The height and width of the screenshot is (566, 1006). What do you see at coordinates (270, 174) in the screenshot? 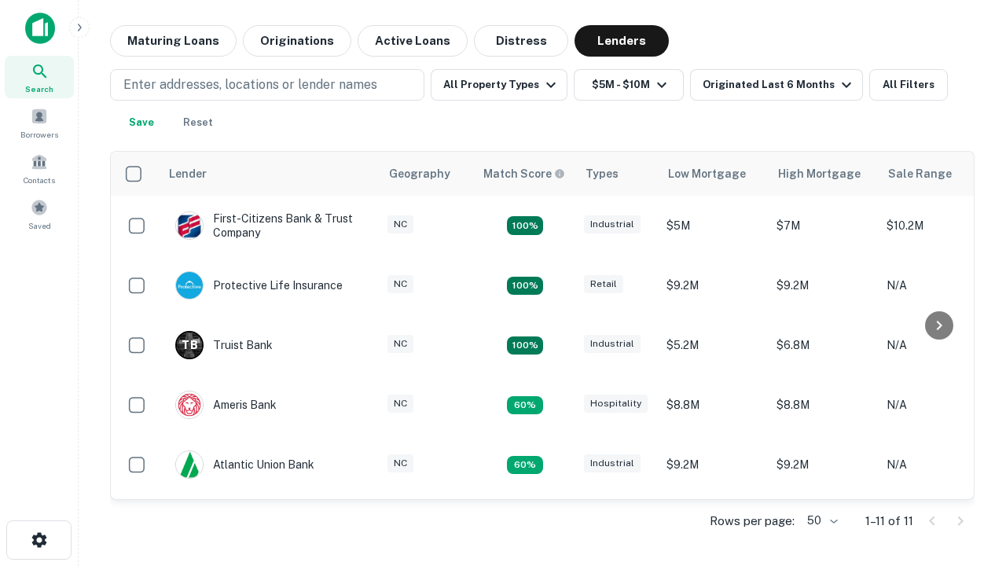
I see `th: Lender` at bounding box center [270, 174].